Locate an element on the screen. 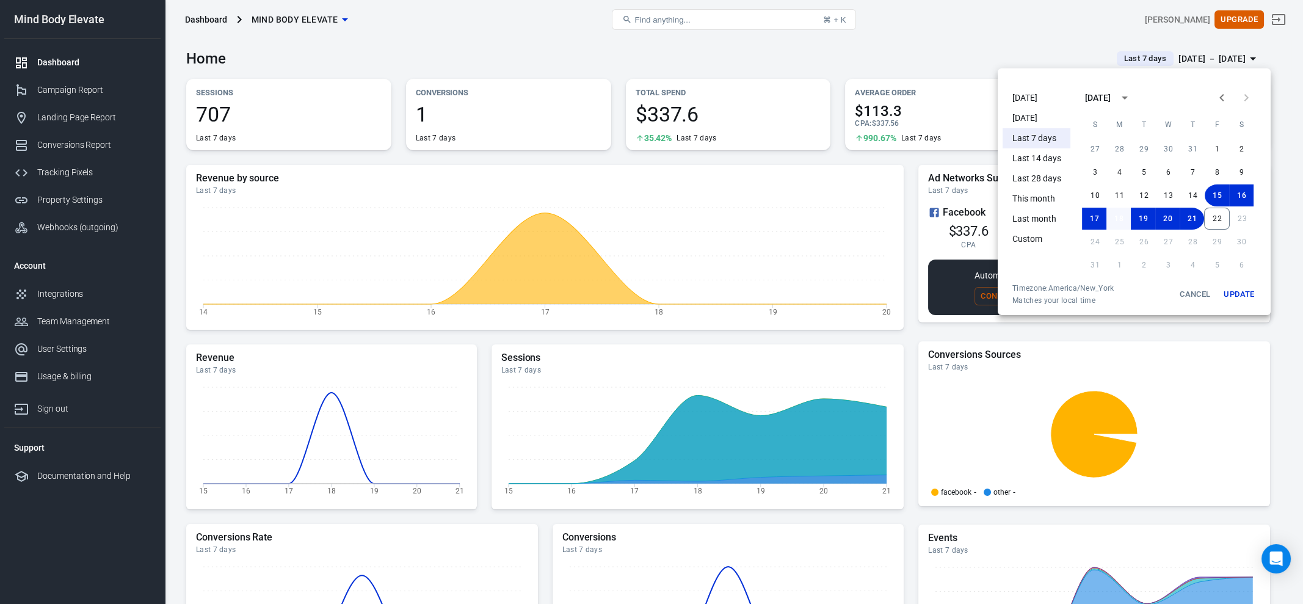 This screenshot has width=1303, height=604. button: 5 is located at coordinates (1144, 172).